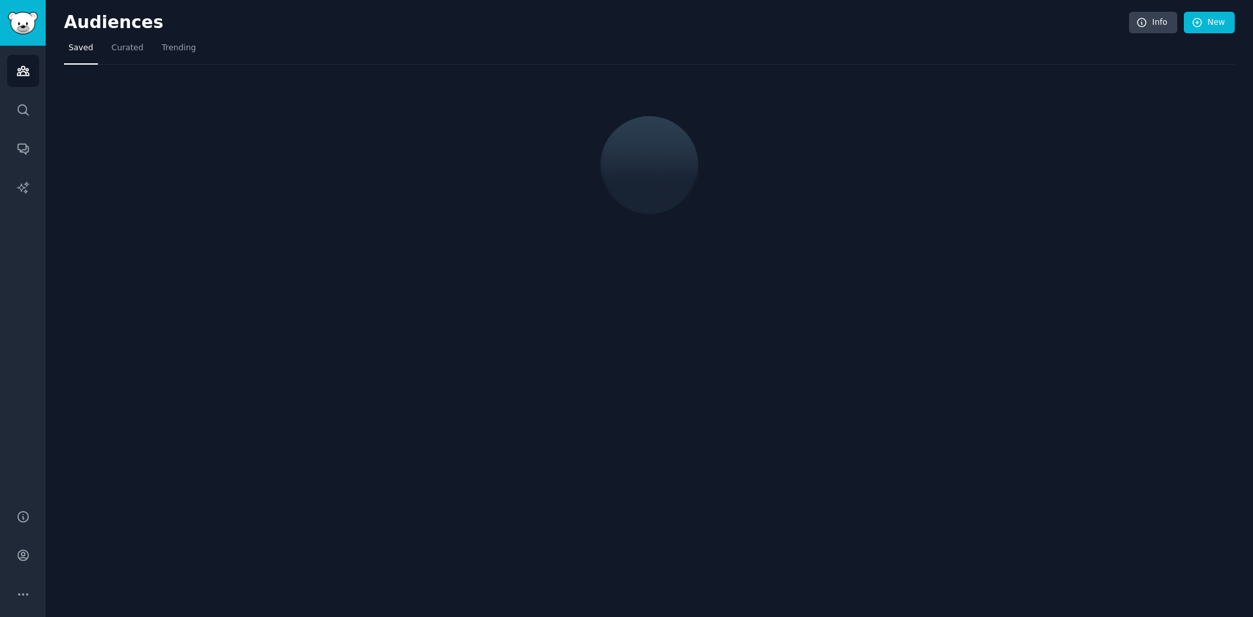 The image size is (1253, 617). What do you see at coordinates (81, 51) in the screenshot?
I see `a: Saved` at bounding box center [81, 51].